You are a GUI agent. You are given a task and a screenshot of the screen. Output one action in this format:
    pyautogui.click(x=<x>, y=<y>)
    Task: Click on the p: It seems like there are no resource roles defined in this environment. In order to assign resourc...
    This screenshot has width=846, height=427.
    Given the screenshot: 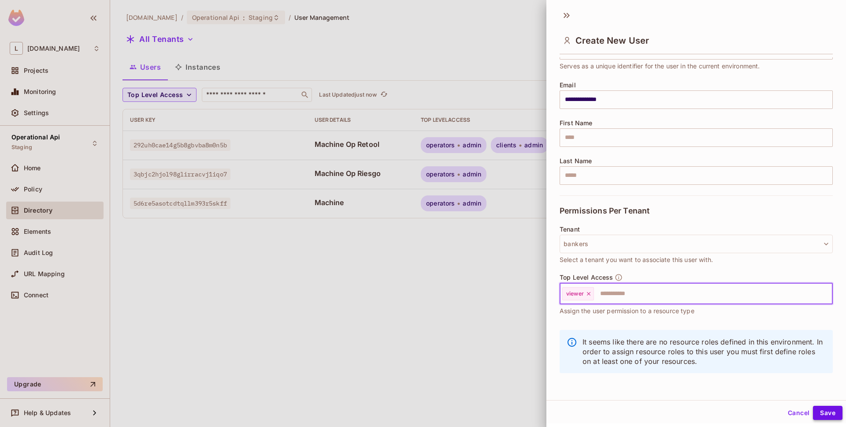 What is the action you would take?
    pyautogui.click(x=704, y=351)
    